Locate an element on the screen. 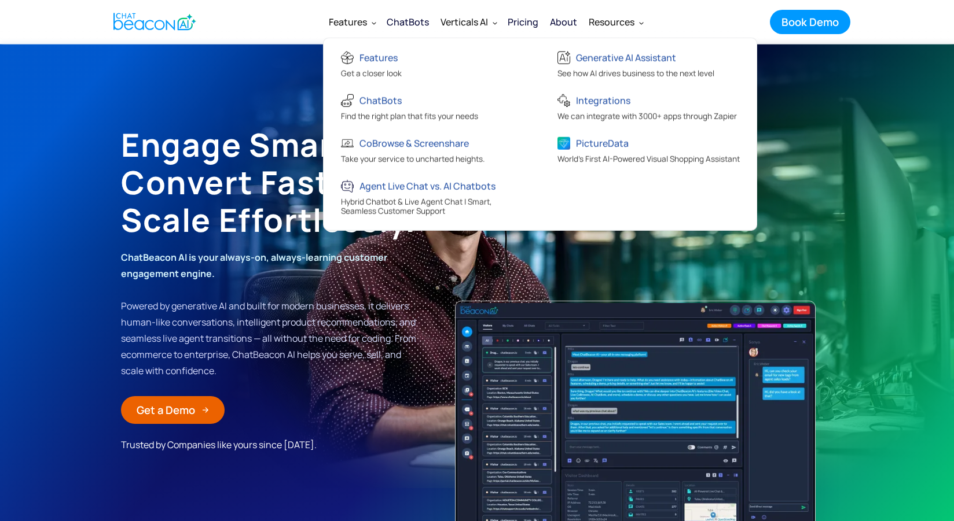 This screenshot has width=954, height=521. a: FeaturesGet a closer look is located at coordinates (432, 65).